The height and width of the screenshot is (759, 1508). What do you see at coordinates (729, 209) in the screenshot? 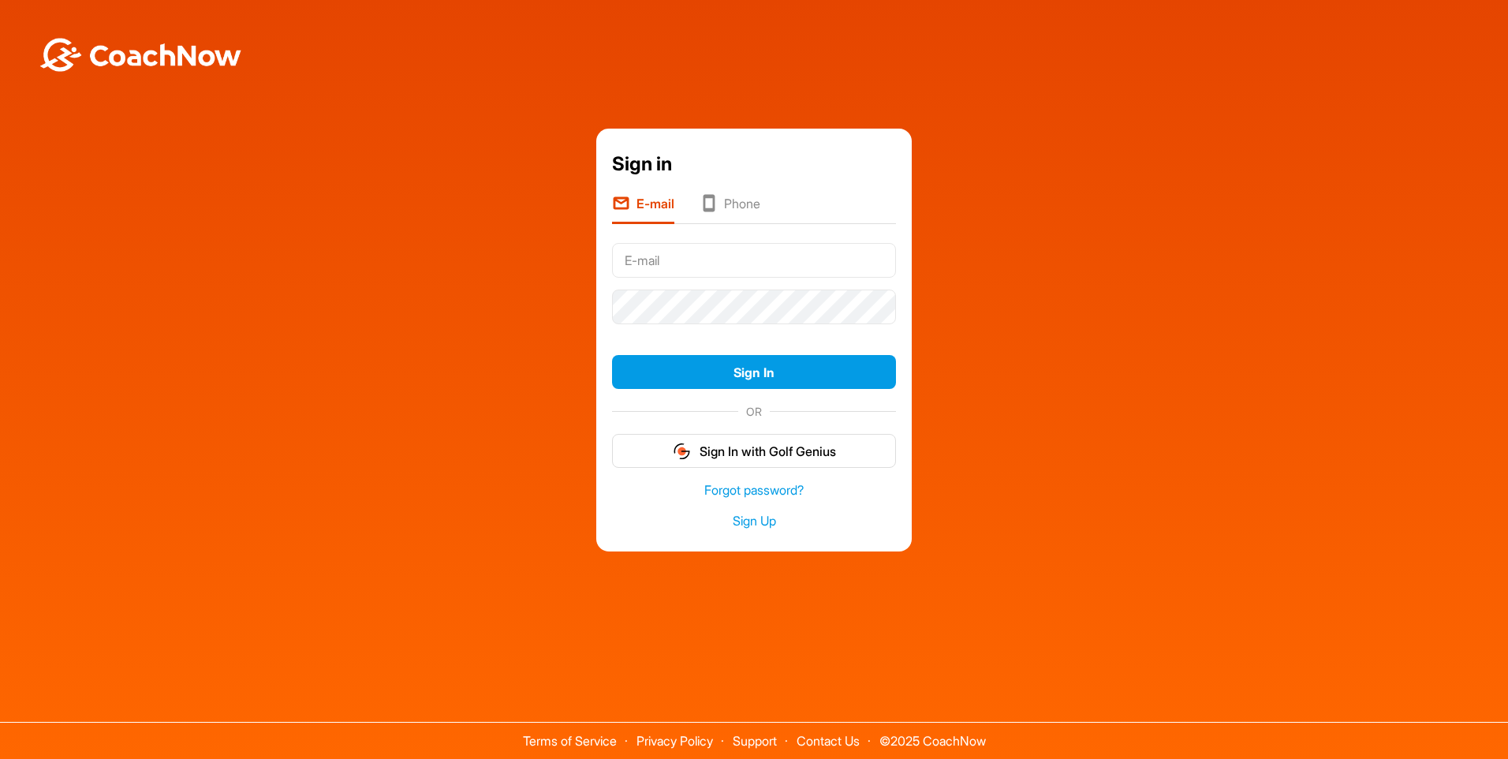
I see `li: Phone` at bounding box center [729, 209].